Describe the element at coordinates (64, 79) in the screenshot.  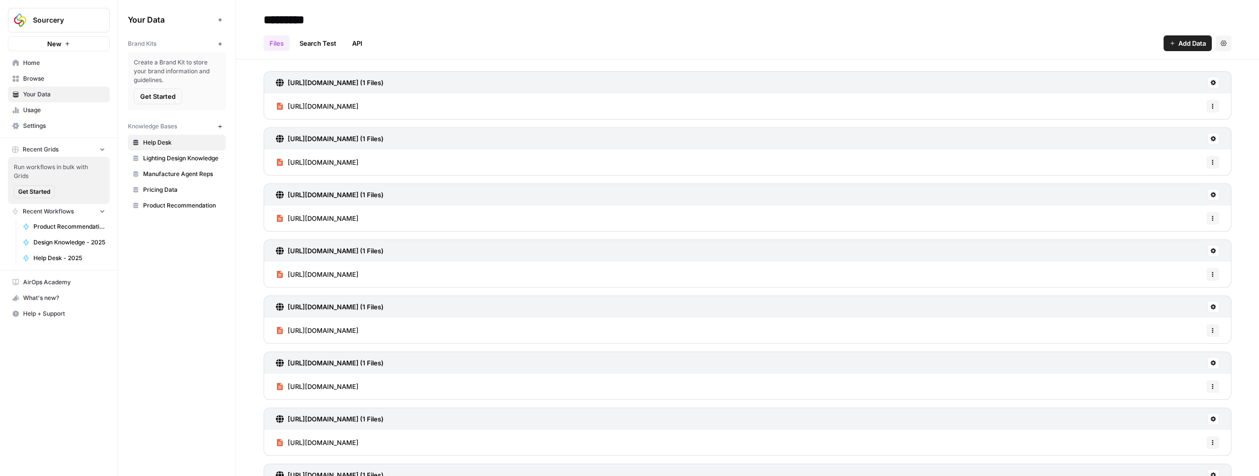
I see `span: Browse` at that location.